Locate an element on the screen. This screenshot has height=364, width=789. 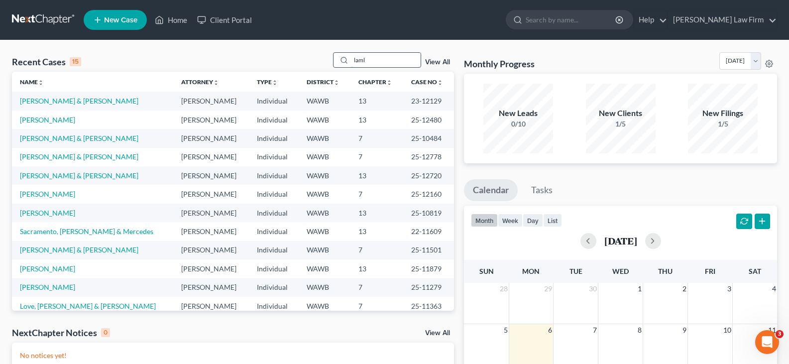
span: 2 is located at coordinates (684, 289).